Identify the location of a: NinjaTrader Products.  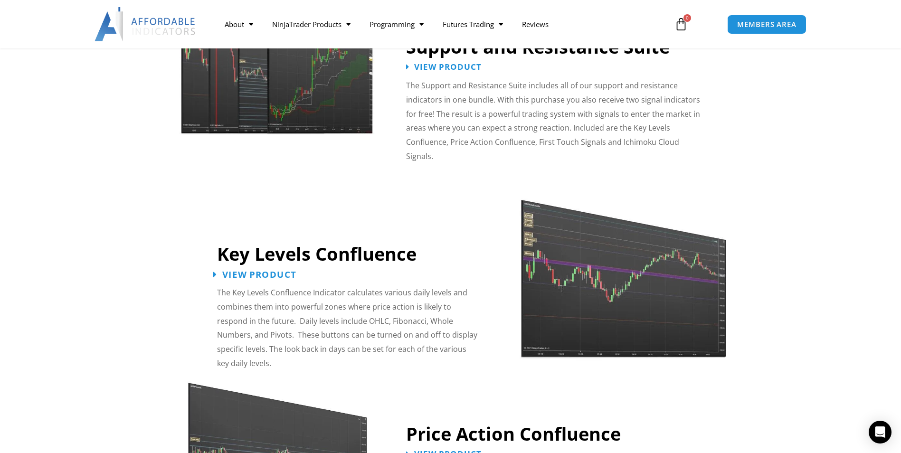
(311, 24).